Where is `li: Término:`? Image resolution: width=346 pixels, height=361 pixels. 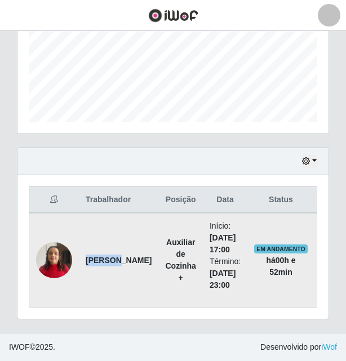
li: Término: is located at coordinates (225, 273).